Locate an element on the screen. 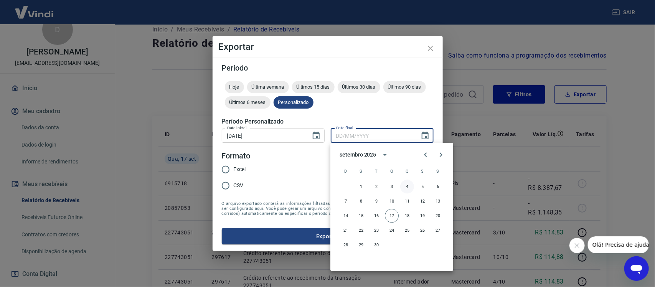  div: Personalizado is located at coordinates (294, 102).